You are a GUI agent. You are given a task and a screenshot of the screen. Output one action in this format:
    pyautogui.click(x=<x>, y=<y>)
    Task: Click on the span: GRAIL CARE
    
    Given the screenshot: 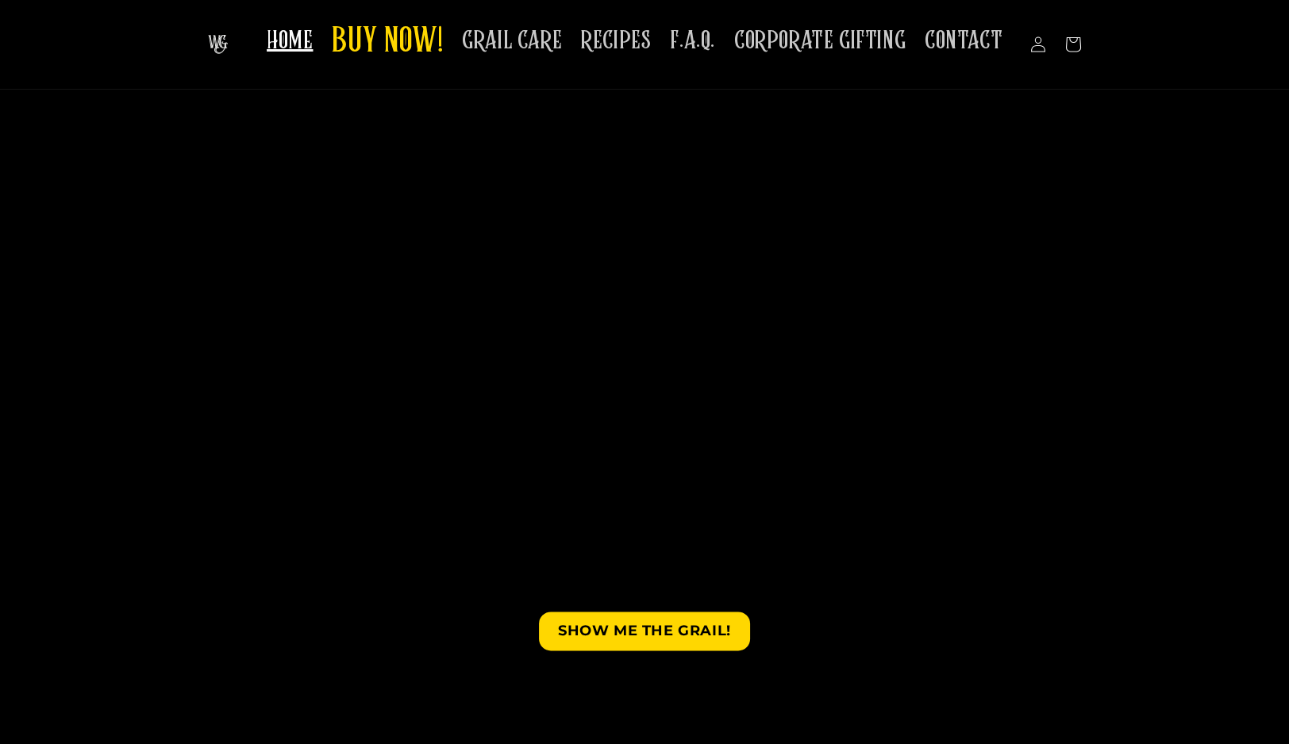 What is the action you would take?
    pyautogui.click(x=512, y=40)
    